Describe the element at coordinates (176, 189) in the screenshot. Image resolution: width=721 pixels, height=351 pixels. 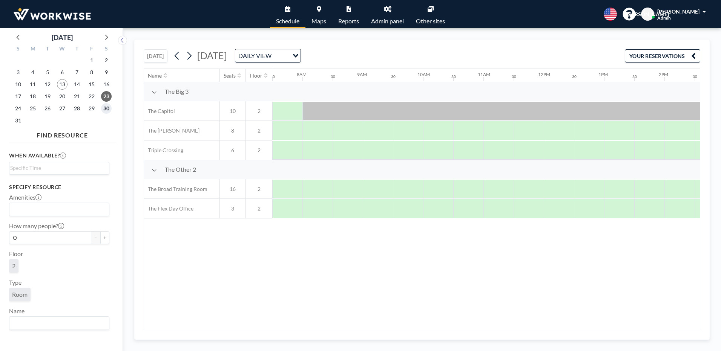
I see `span: The Broad Training Room` at that location.